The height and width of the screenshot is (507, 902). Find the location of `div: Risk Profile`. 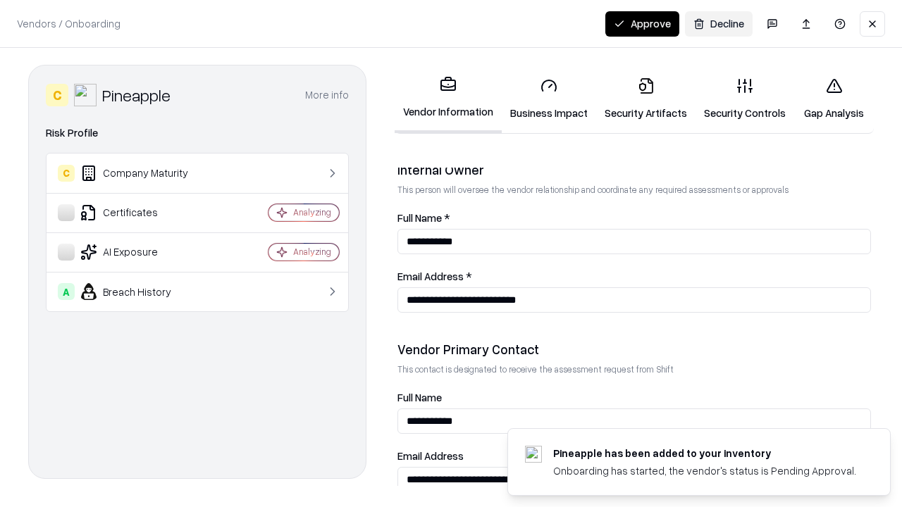

div: Risk Profile is located at coordinates (197, 133).